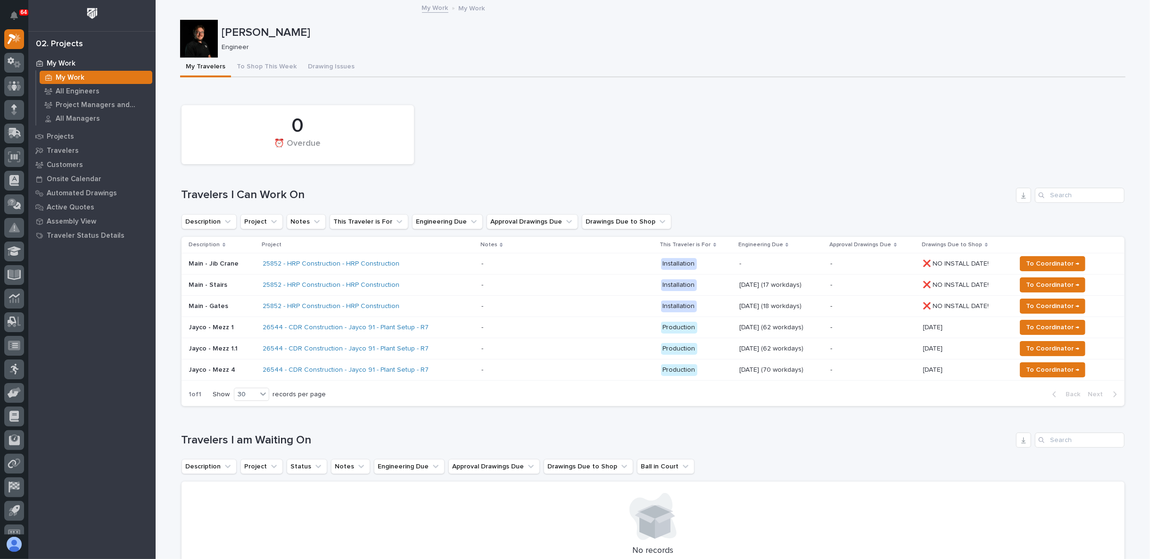 This screenshot has height=559, width=1150. I want to click on img: Workspace Logo, so click(92, 13).